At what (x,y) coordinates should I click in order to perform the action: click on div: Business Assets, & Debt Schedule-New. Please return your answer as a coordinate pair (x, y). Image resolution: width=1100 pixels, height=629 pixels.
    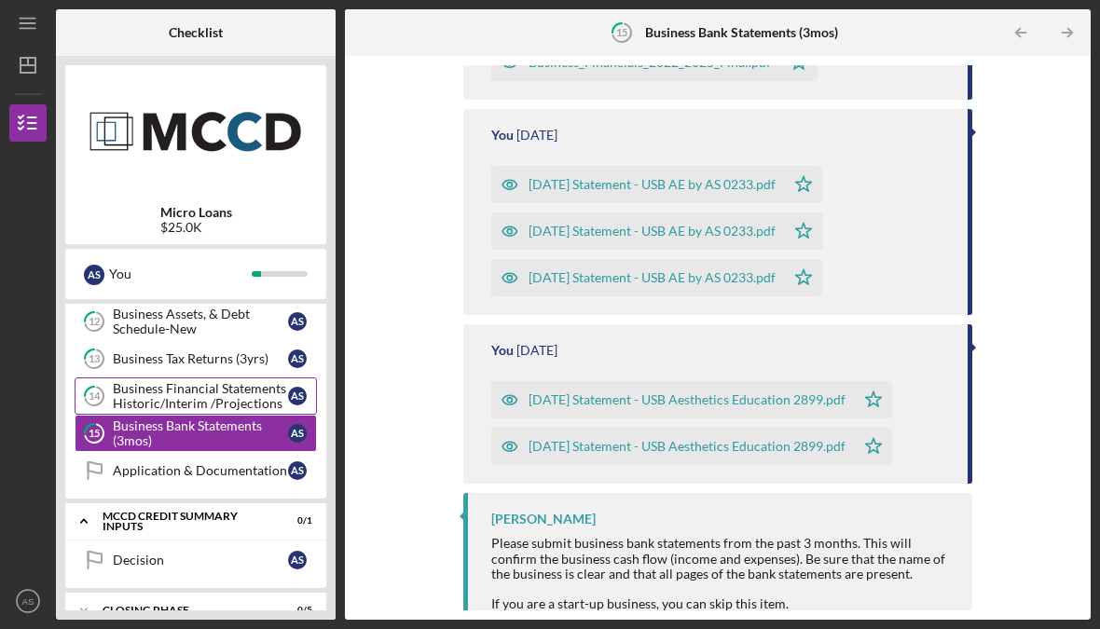
    Looking at the image, I should click on (200, 321).